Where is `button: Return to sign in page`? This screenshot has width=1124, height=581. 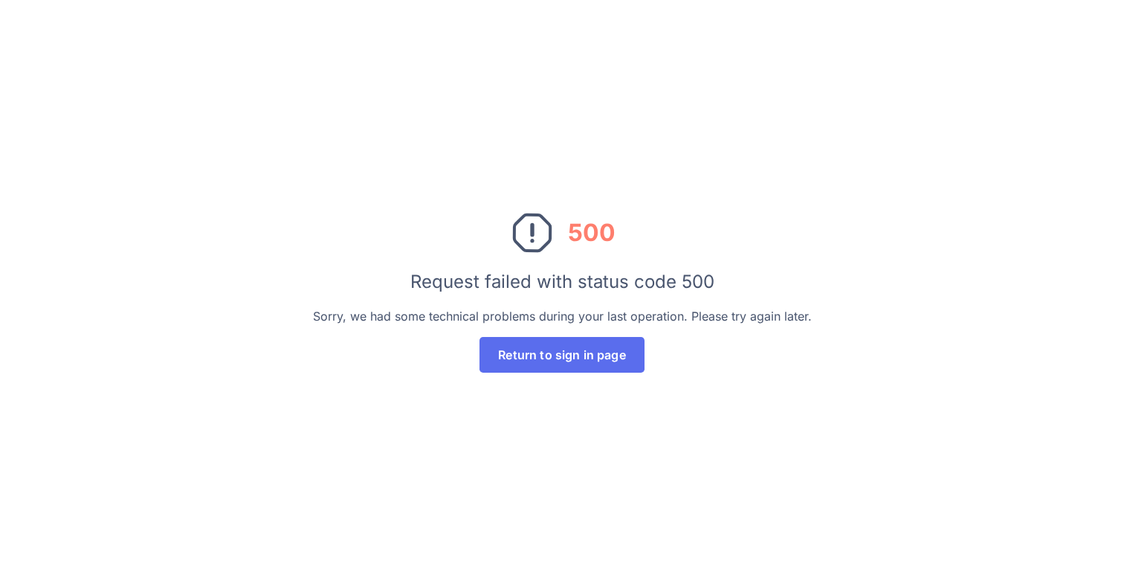 button: Return to sign in page is located at coordinates (562, 355).